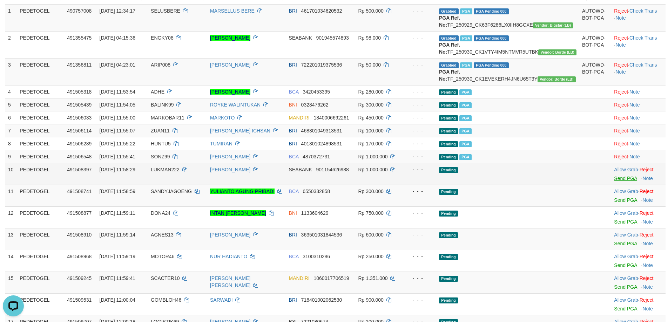 This screenshot has width=668, height=322. What do you see at coordinates (11, 91) in the screenshot?
I see `td: 4` at bounding box center [11, 91].